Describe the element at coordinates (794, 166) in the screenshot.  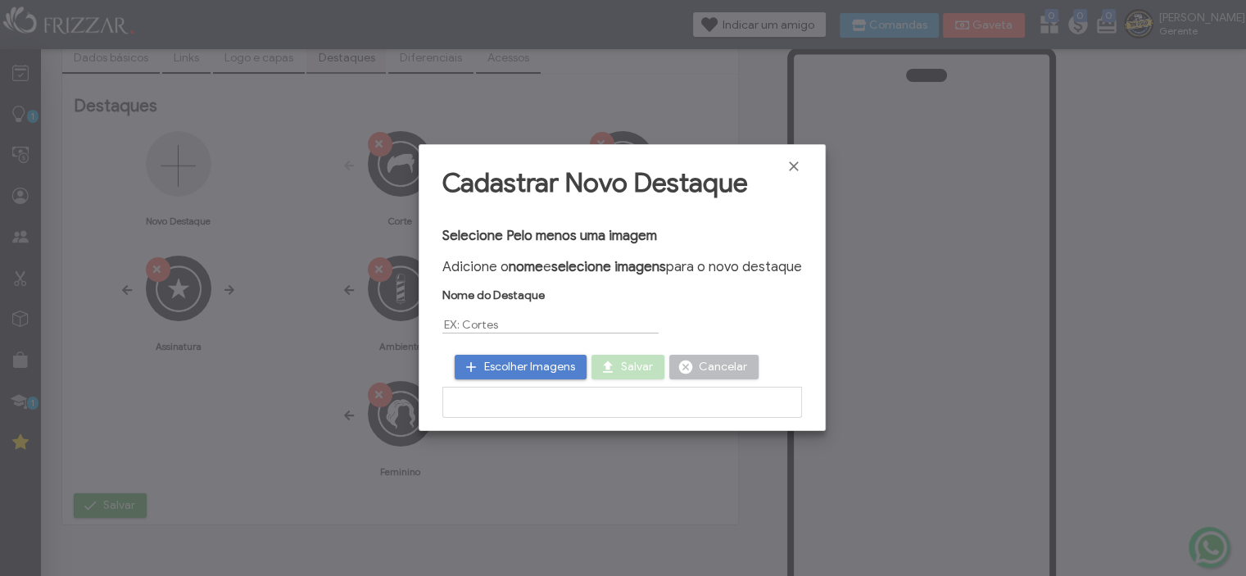
I see `a: Fechar` at that location.